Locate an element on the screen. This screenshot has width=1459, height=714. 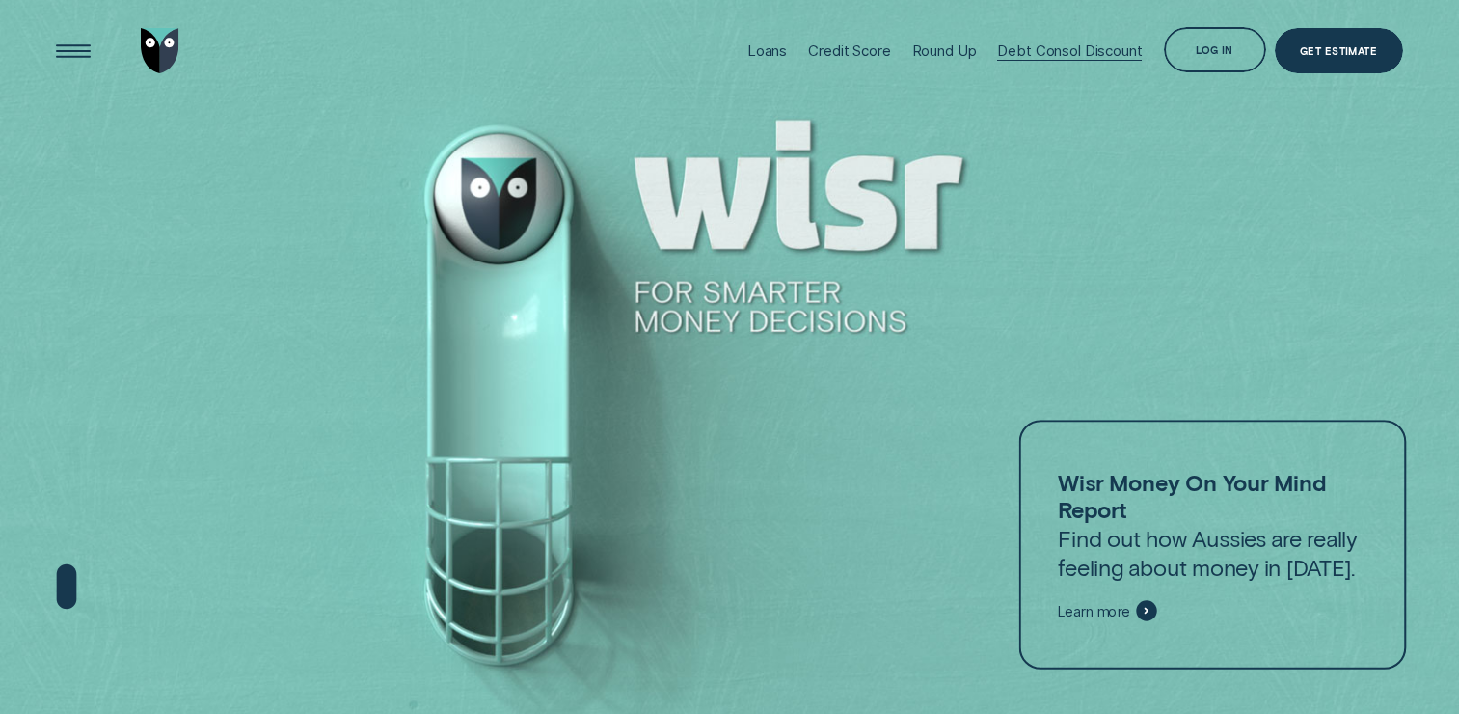
div: Round Up is located at coordinates (944, 50).